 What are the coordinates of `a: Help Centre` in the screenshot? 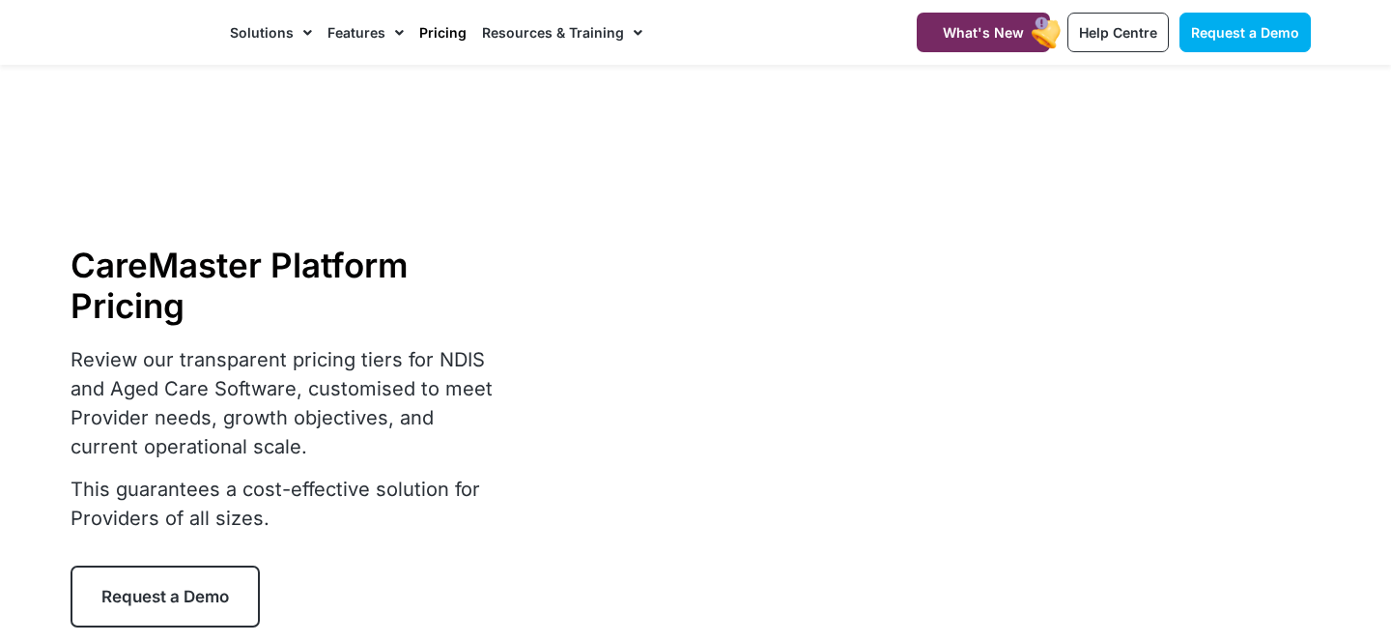 It's located at (1118, 32).